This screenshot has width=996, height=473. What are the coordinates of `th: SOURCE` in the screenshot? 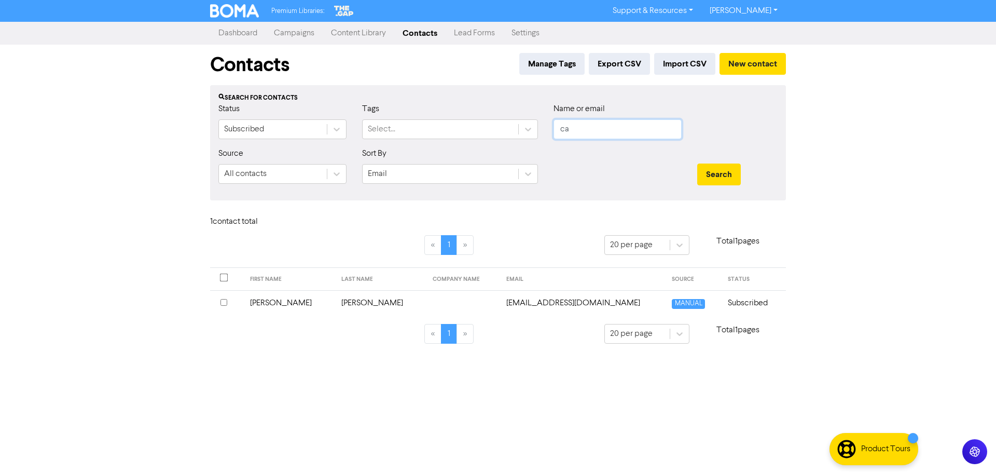 It's located at (693, 279).